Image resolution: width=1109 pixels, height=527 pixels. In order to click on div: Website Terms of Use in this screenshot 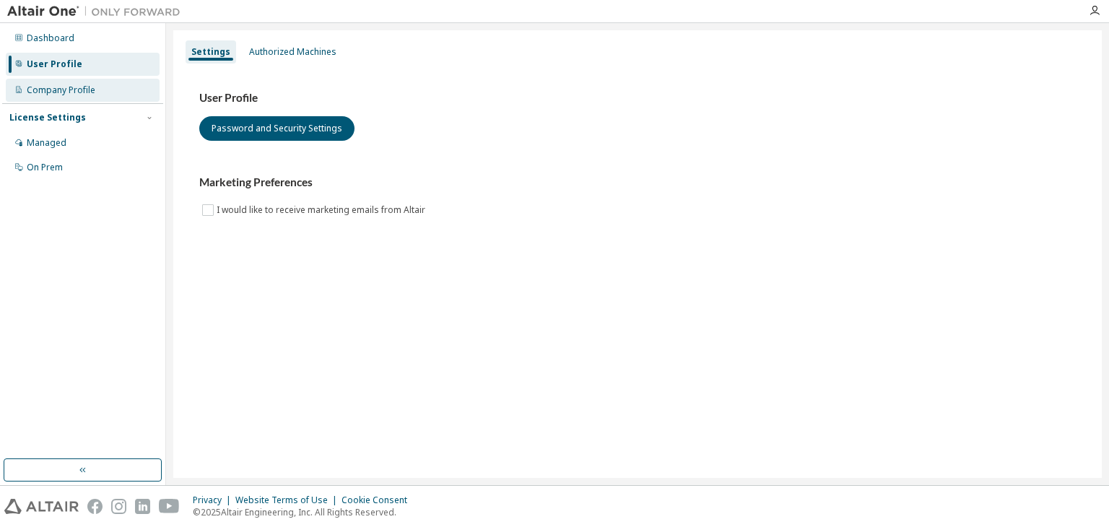, I will do `click(288, 501)`.